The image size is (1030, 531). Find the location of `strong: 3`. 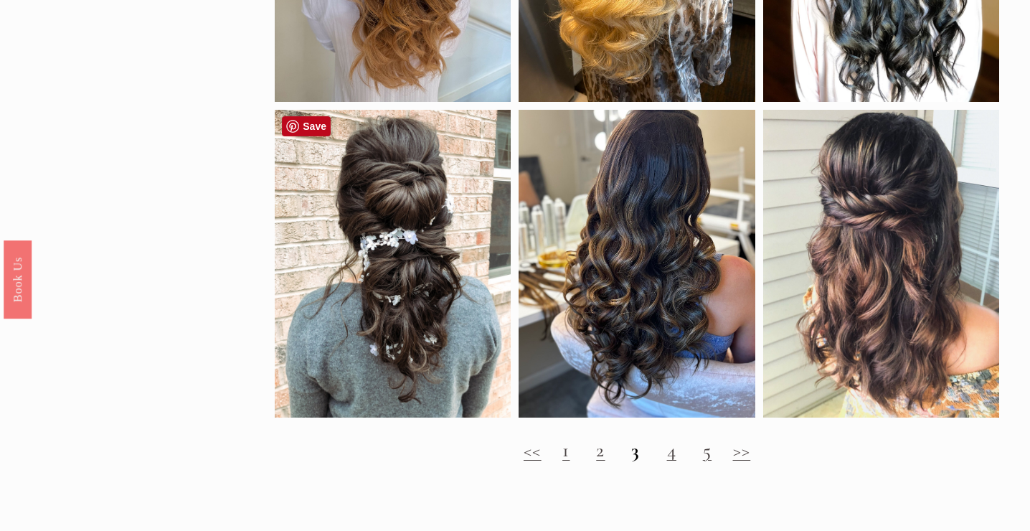

strong: 3 is located at coordinates (635, 450).